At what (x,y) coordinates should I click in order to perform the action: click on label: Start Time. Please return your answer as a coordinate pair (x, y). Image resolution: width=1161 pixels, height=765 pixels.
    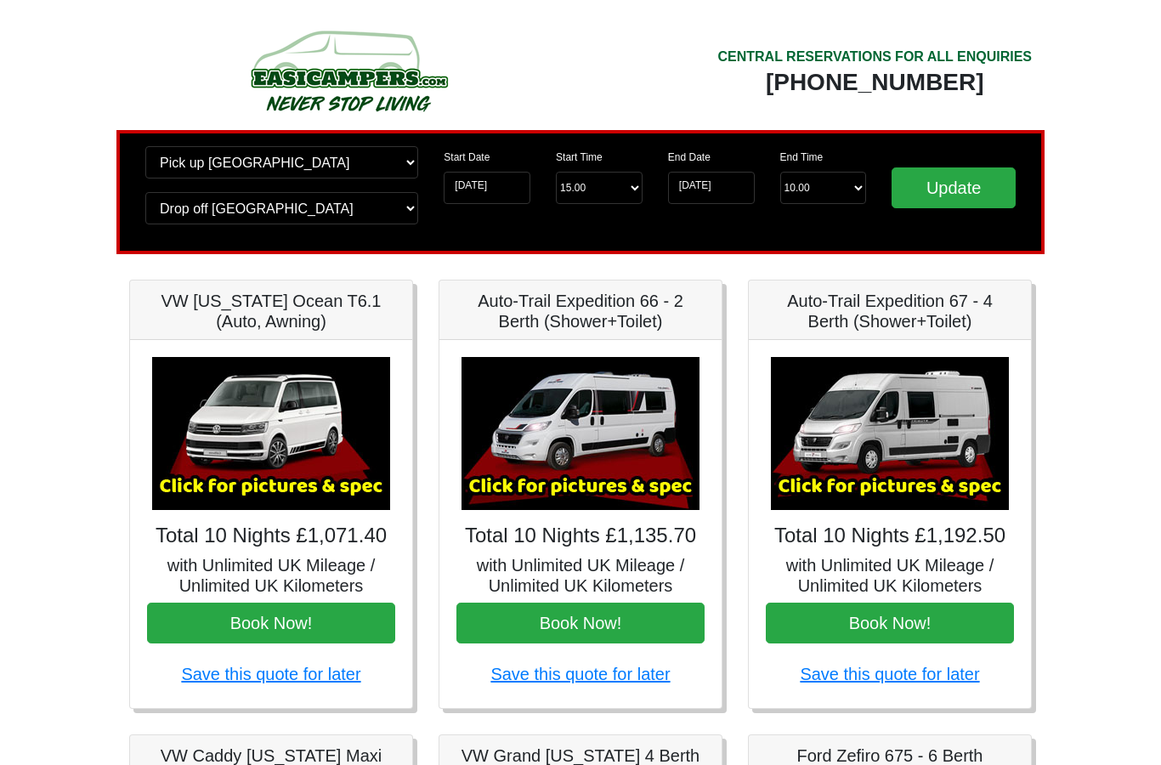
    Looking at the image, I should click on (579, 157).